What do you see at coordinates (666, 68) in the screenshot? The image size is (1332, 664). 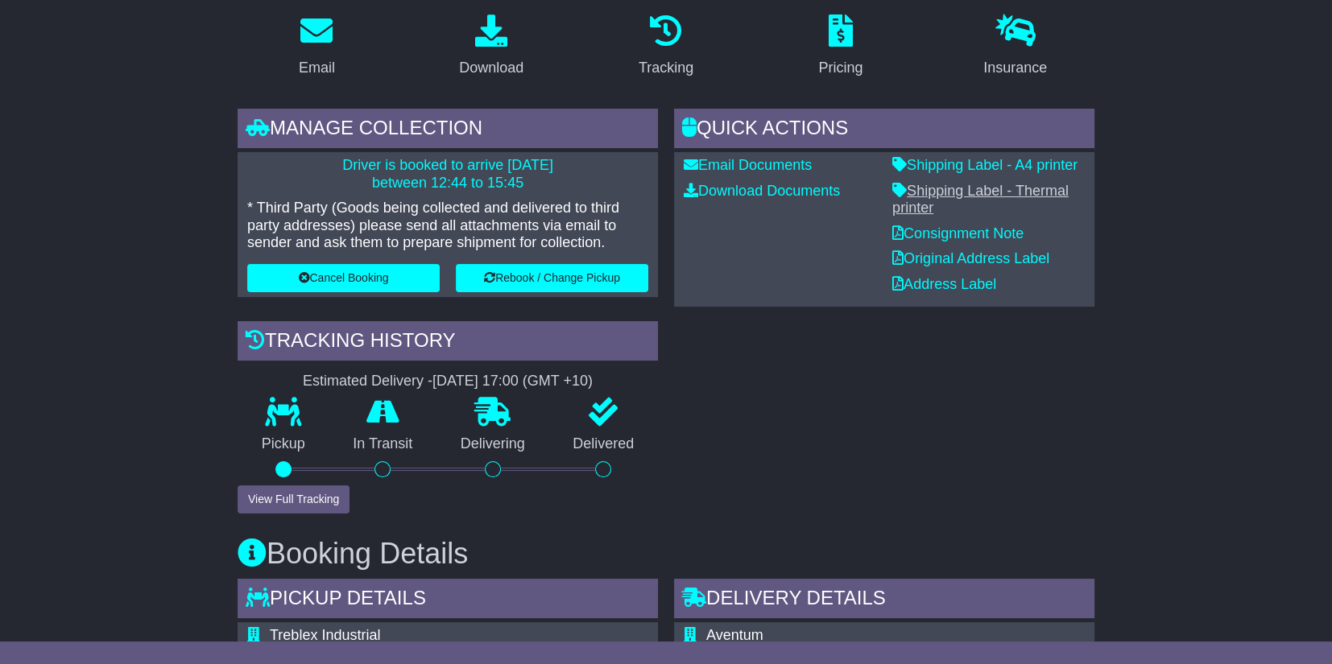 I see `div: Tracking` at bounding box center [666, 68].